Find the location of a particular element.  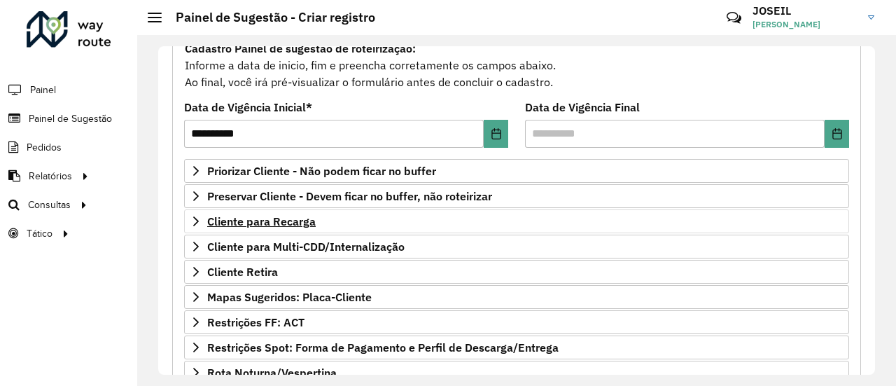

span: Cliente para Multi-CDD/Internalização is located at coordinates (306, 246).